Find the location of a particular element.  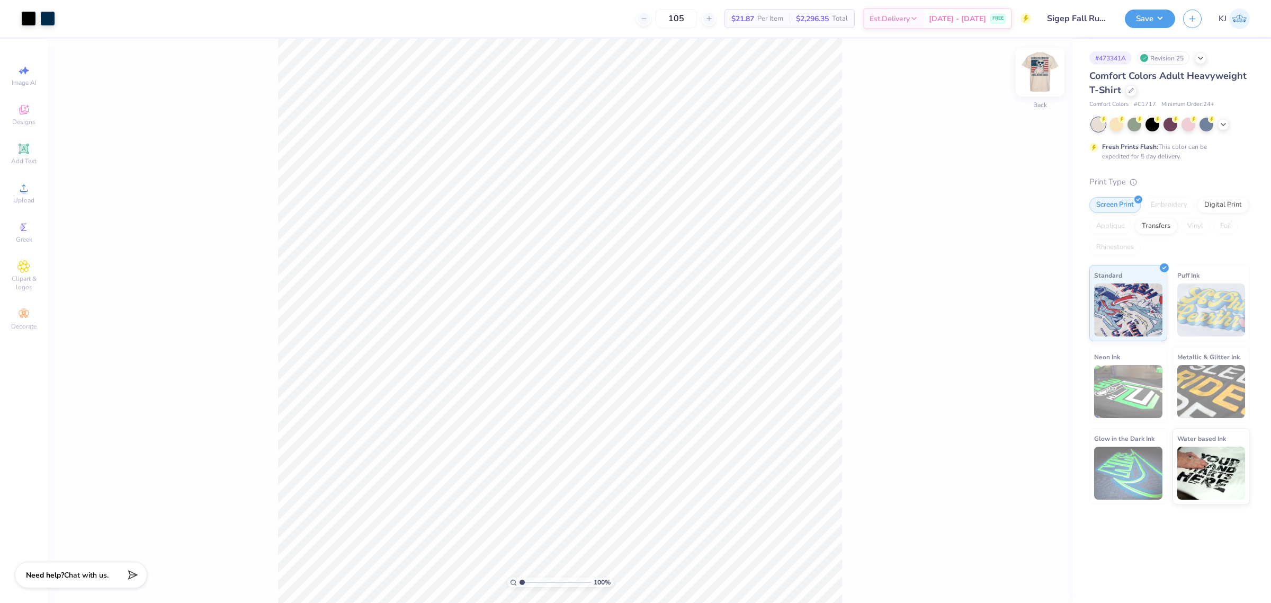

span: Image AI is located at coordinates (24, 83).